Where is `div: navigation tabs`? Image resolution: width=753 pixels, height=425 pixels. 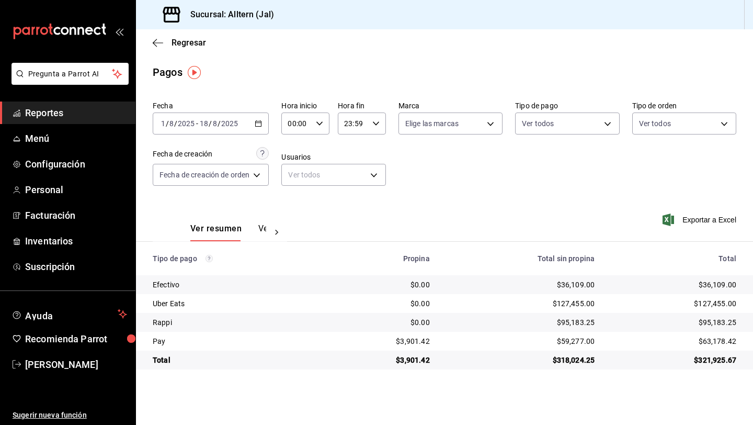 div: navigation tabs is located at coordinates (228, 232).